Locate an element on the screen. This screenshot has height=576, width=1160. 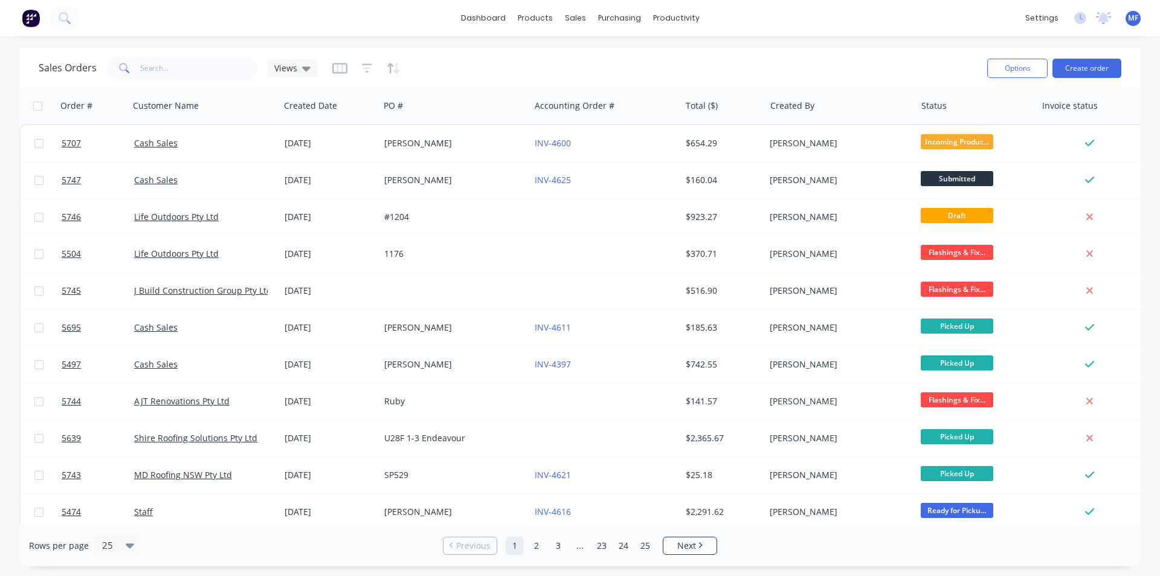
a: 5743 is located at coordinates (98, 475).